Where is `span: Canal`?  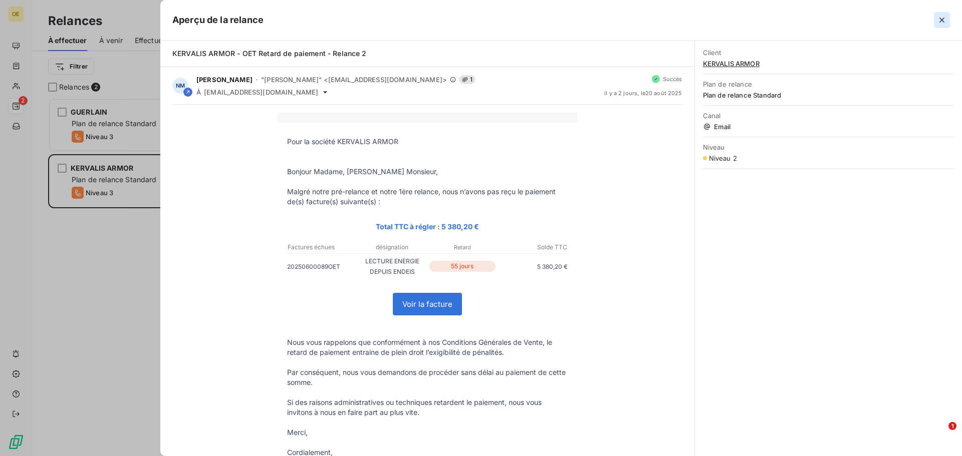
span: Canal is located at coordinates (828, 116).